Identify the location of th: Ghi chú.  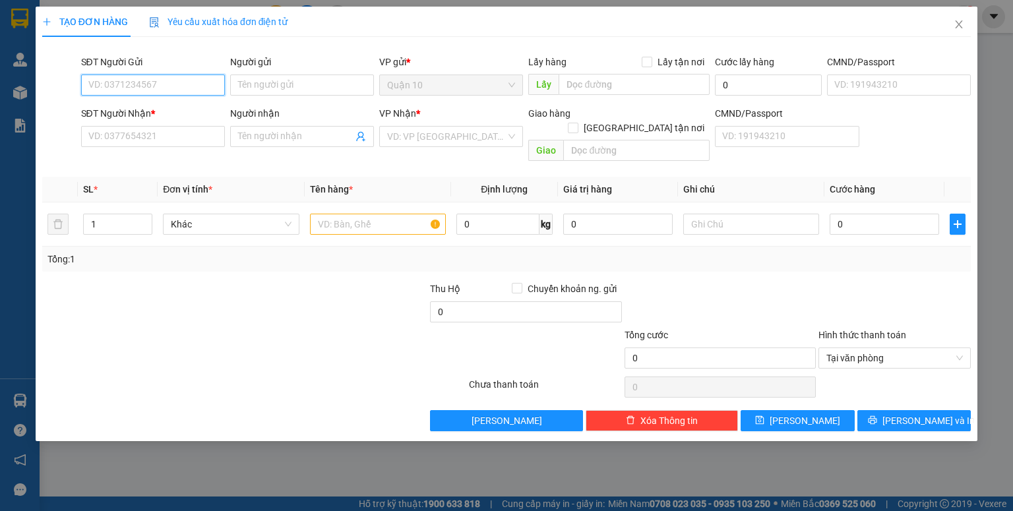
(751, 189).